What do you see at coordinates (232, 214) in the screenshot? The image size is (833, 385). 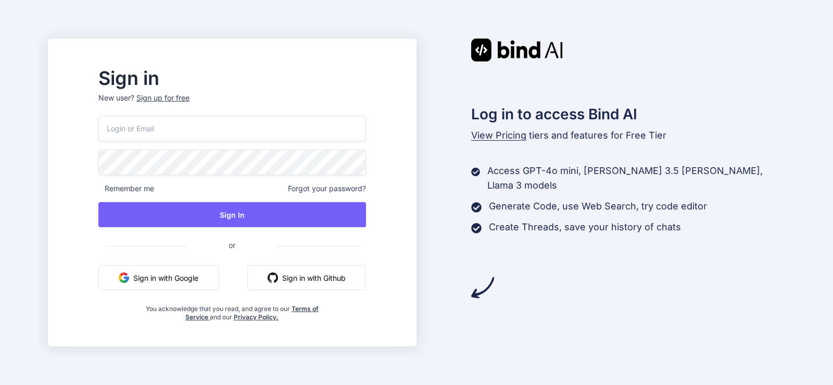 I see `button: Sign In` at bounding box center [232, 214].